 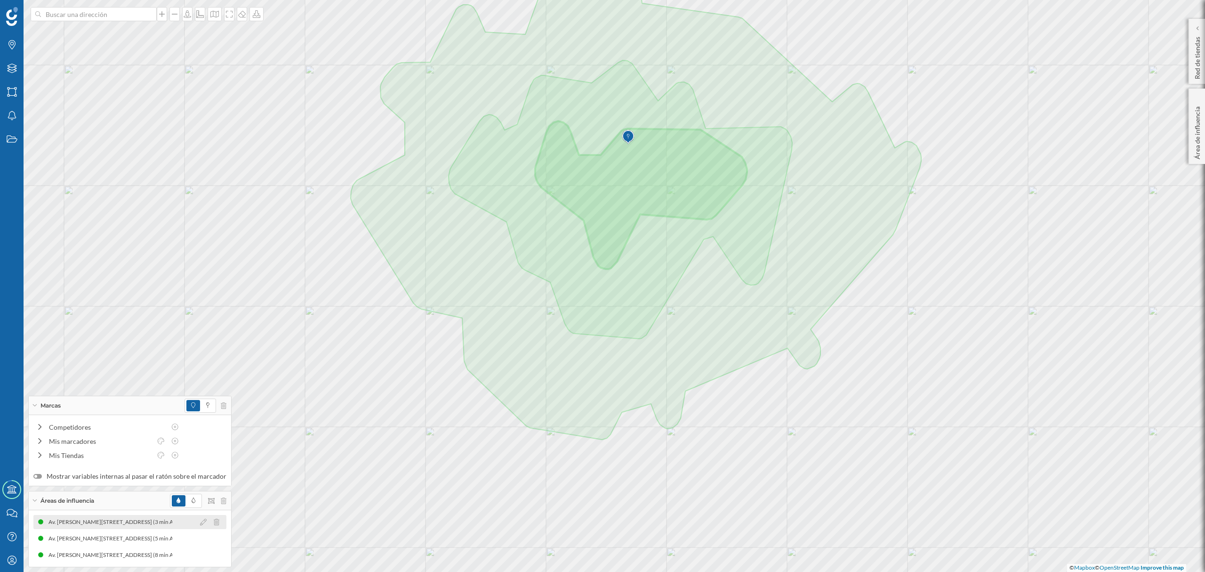 What do you see at coordinates (35, 11) in the screenshot?
I see `span: Soporte` at bounding box center [35, 11].